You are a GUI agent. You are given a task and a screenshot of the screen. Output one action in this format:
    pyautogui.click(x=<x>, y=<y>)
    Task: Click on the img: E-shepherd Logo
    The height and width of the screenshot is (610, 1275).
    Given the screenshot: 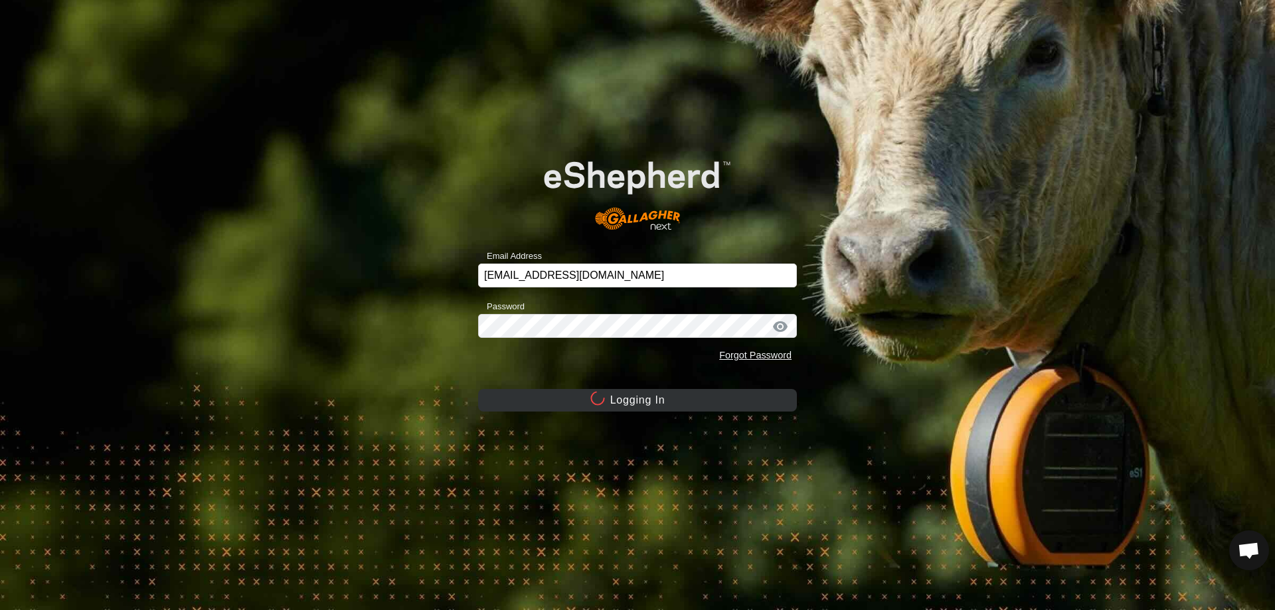 What is the action you would take?
    pyautogui.click(x=637, y=189)
    